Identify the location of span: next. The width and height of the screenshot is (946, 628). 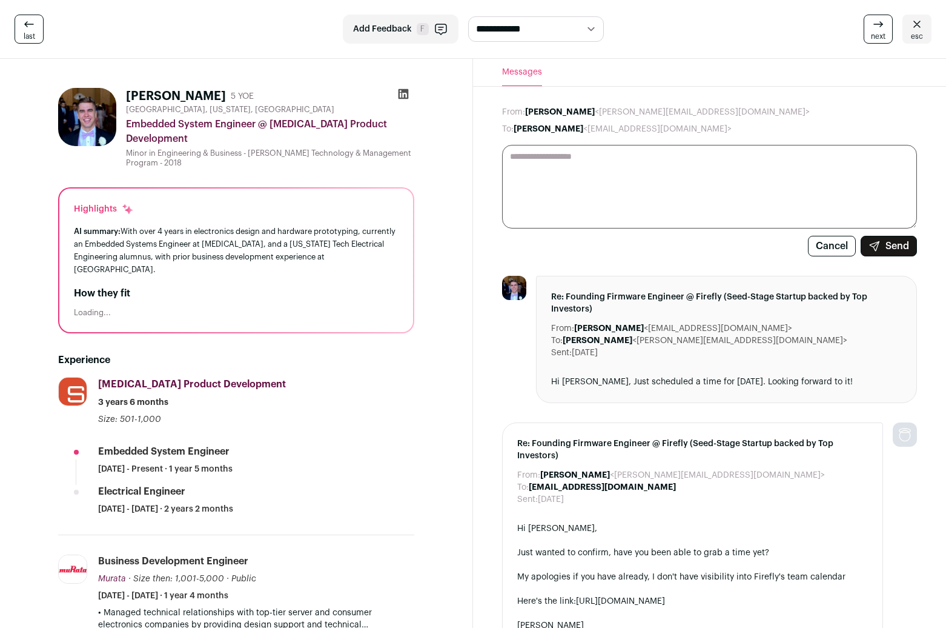
(878, 36).